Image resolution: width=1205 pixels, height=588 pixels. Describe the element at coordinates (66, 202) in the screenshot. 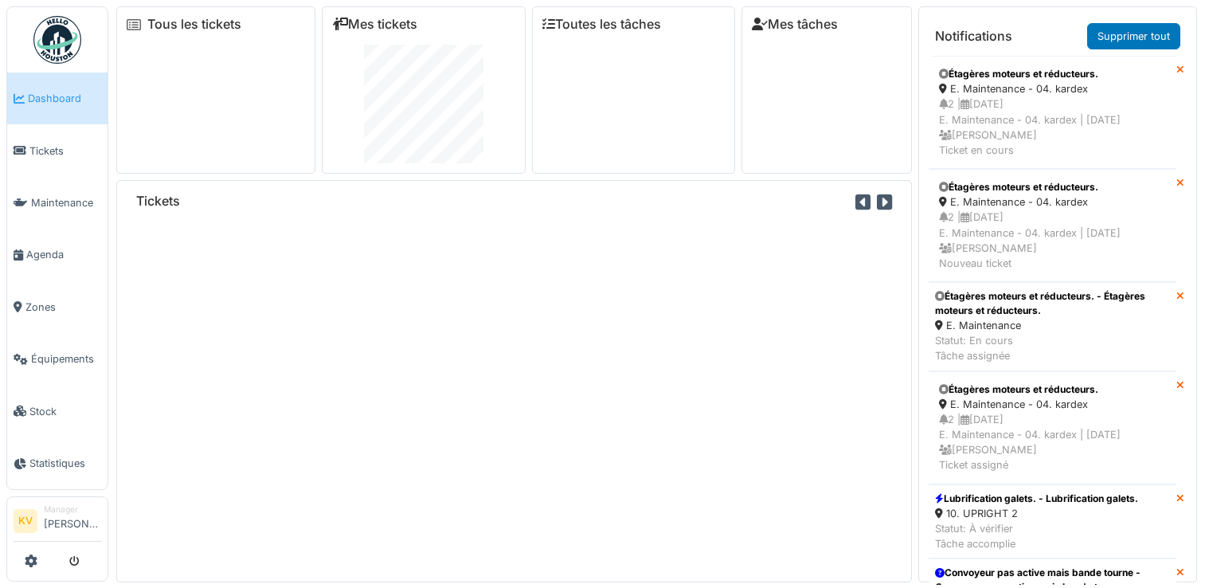

I see `span: Maintenance` at that location.